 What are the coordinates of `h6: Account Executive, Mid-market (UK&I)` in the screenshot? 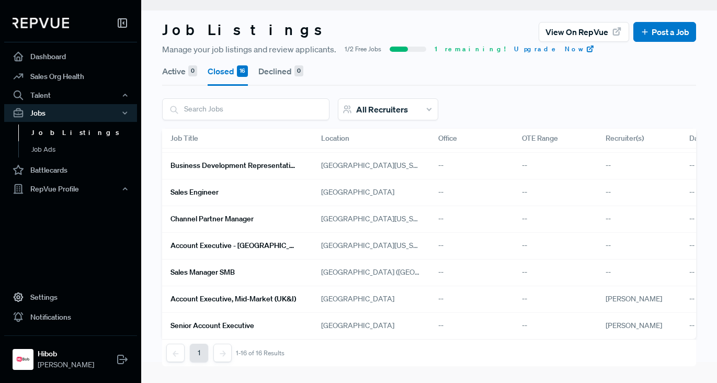 It's located at (233, 299).